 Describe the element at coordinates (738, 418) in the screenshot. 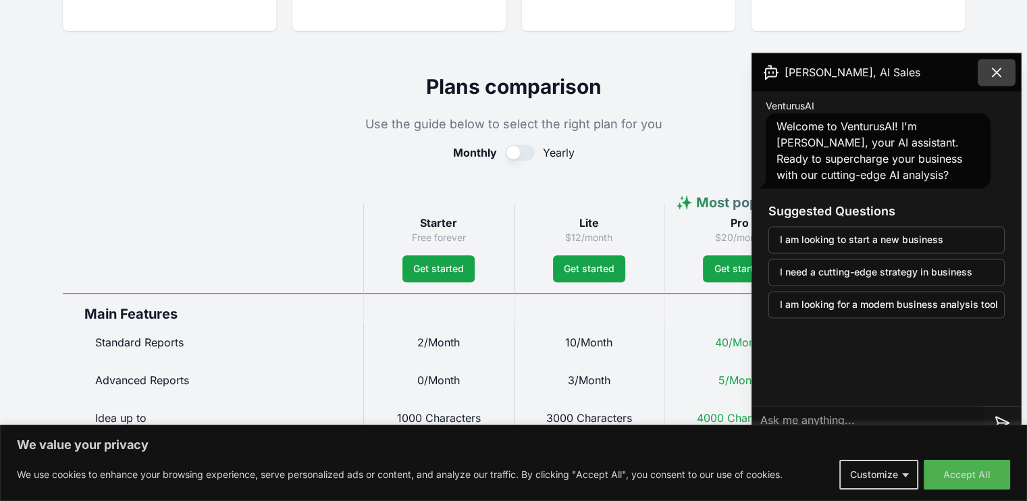

I see `span: 4000 Characters` at that location.